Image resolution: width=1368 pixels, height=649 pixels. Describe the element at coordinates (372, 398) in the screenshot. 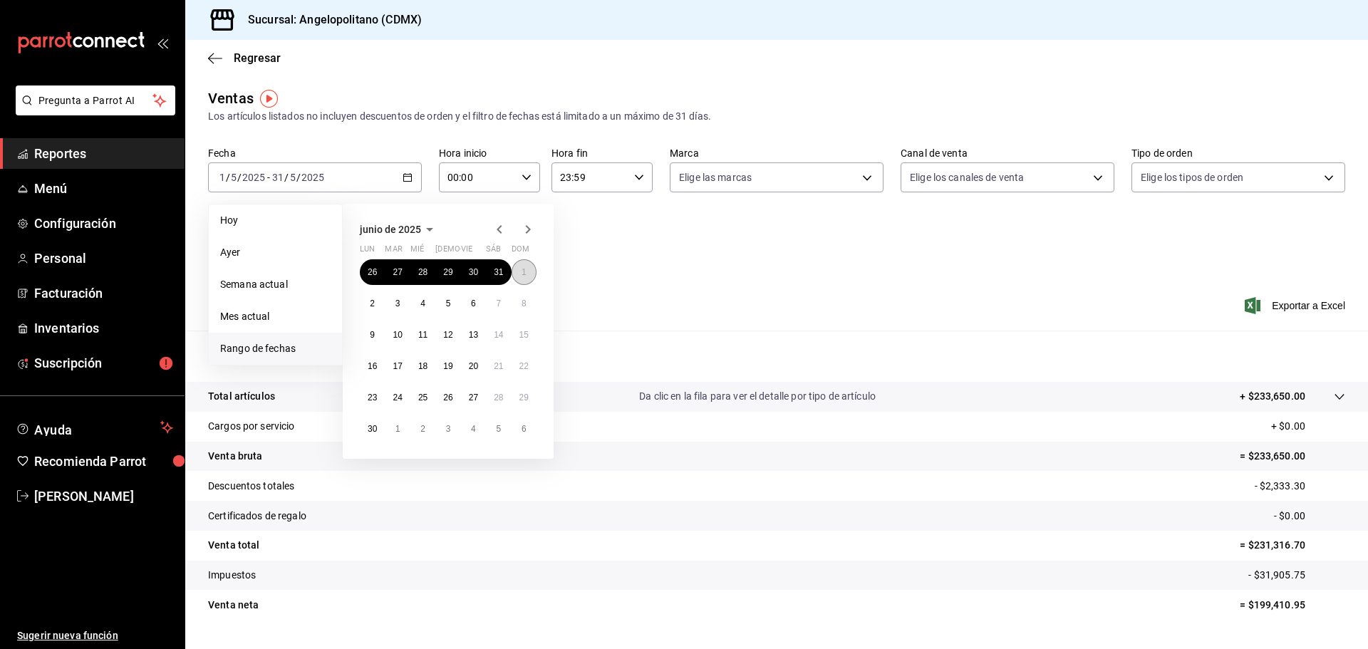

I see `abbr: 23 de junio de 2025` at that location.